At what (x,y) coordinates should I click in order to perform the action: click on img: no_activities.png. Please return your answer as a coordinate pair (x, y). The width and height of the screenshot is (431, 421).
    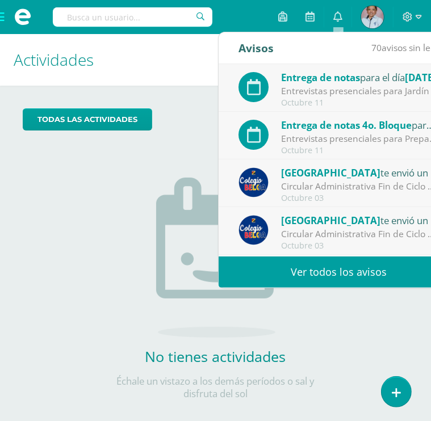
    Looking at the image, I should click on (216, 258).